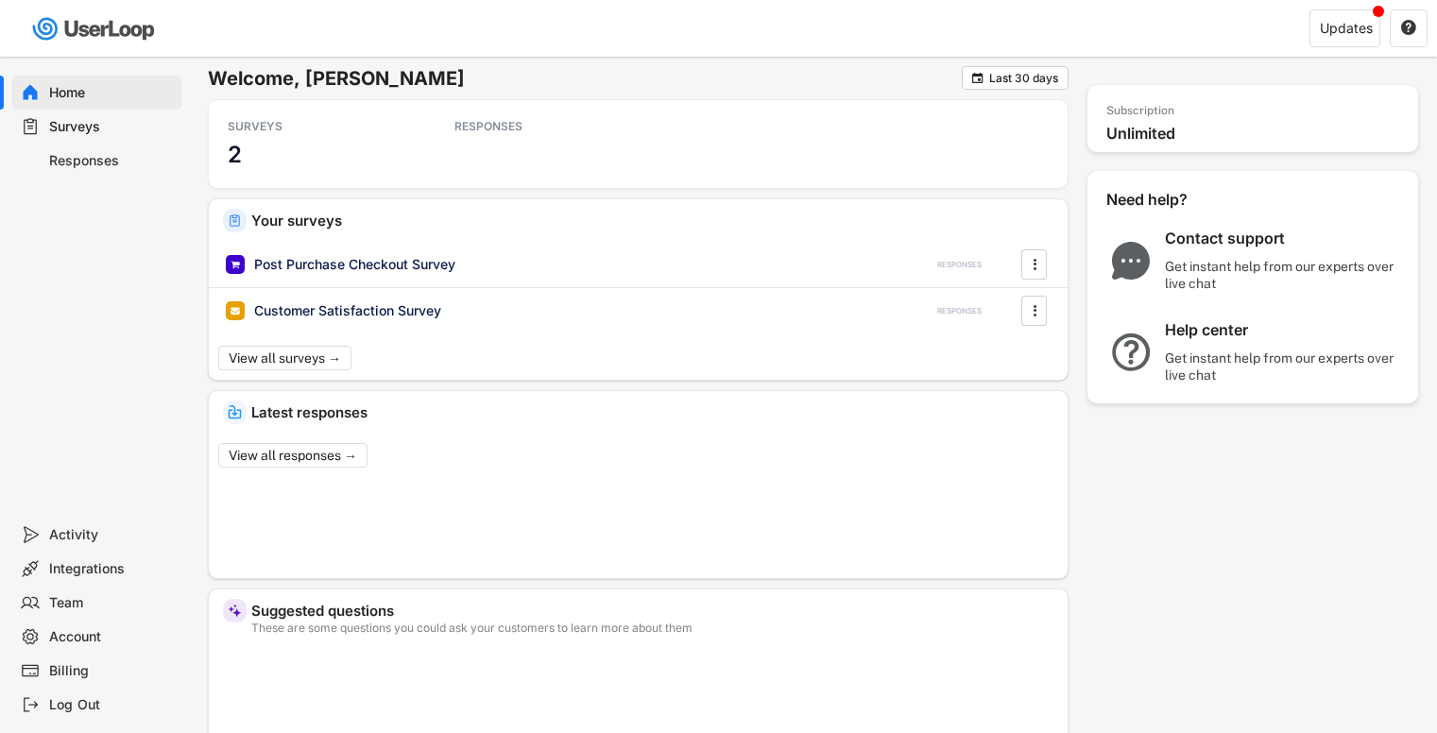 This screenshot has height=733, width=1437. I want to click on div: Log Out, so click(111, 705).